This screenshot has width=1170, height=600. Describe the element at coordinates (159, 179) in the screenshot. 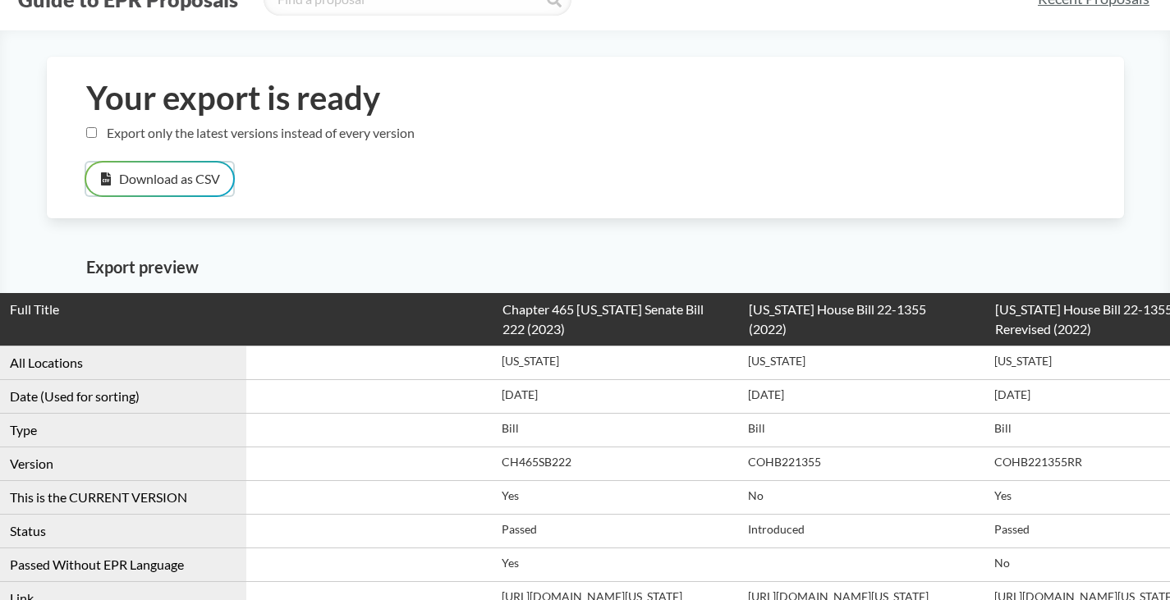

I see `button: Download as CSV` at that location.